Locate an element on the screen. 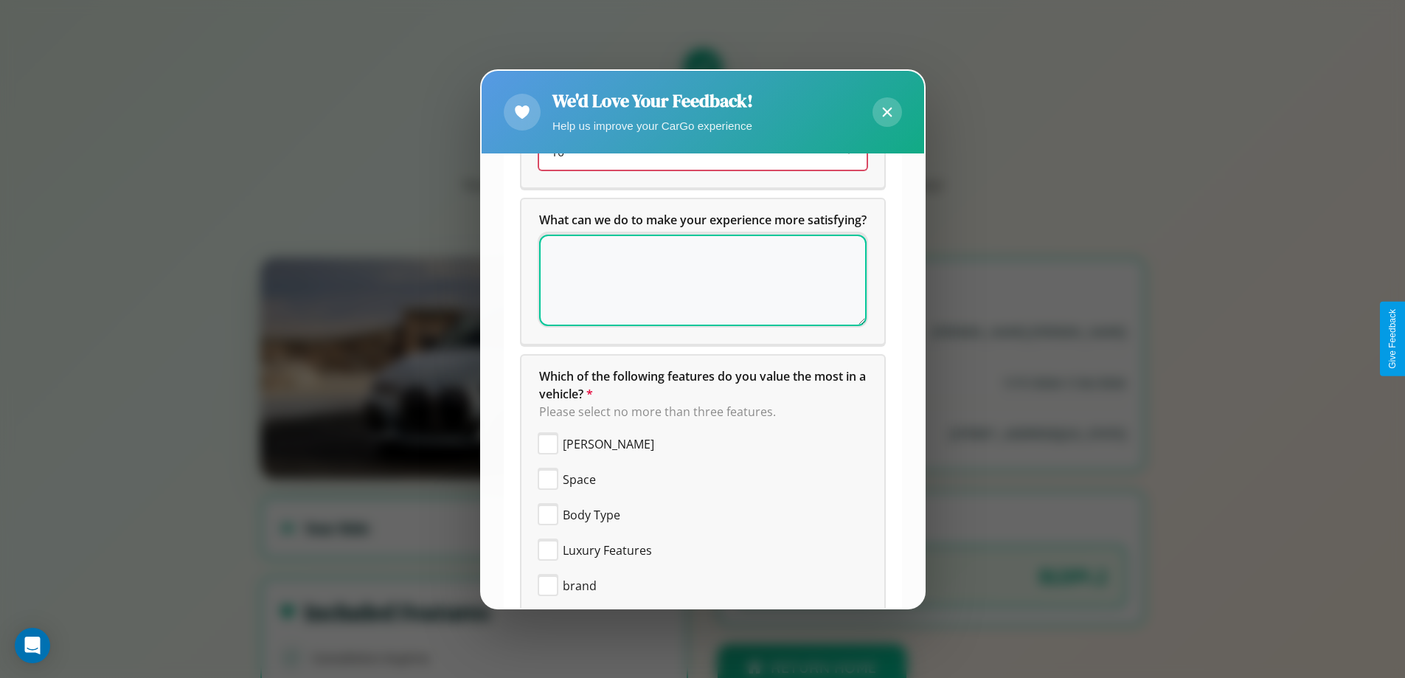 The width and height of the screenshot is (1405, 678). span: Which of the following features do you value the most in a vehicle? is located at coordinates (704, 385).